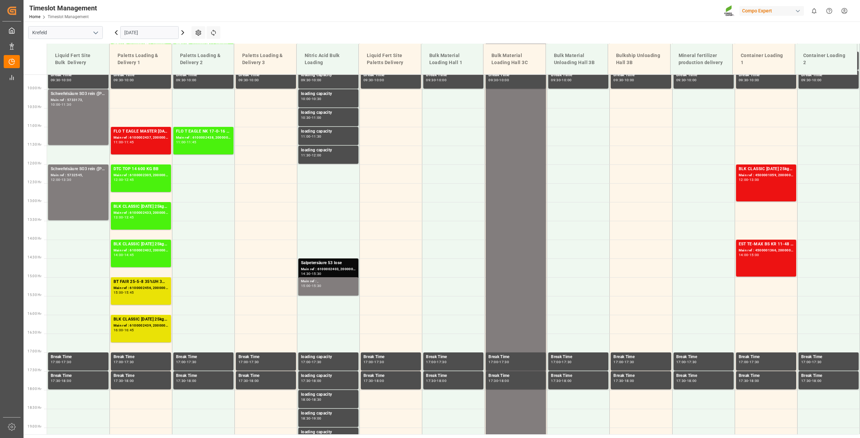 The height and width of the screenshot is (438, 860). Describe the element at coordinates (118, 293) in the screenshot. I see `div: 15:00` at that location.